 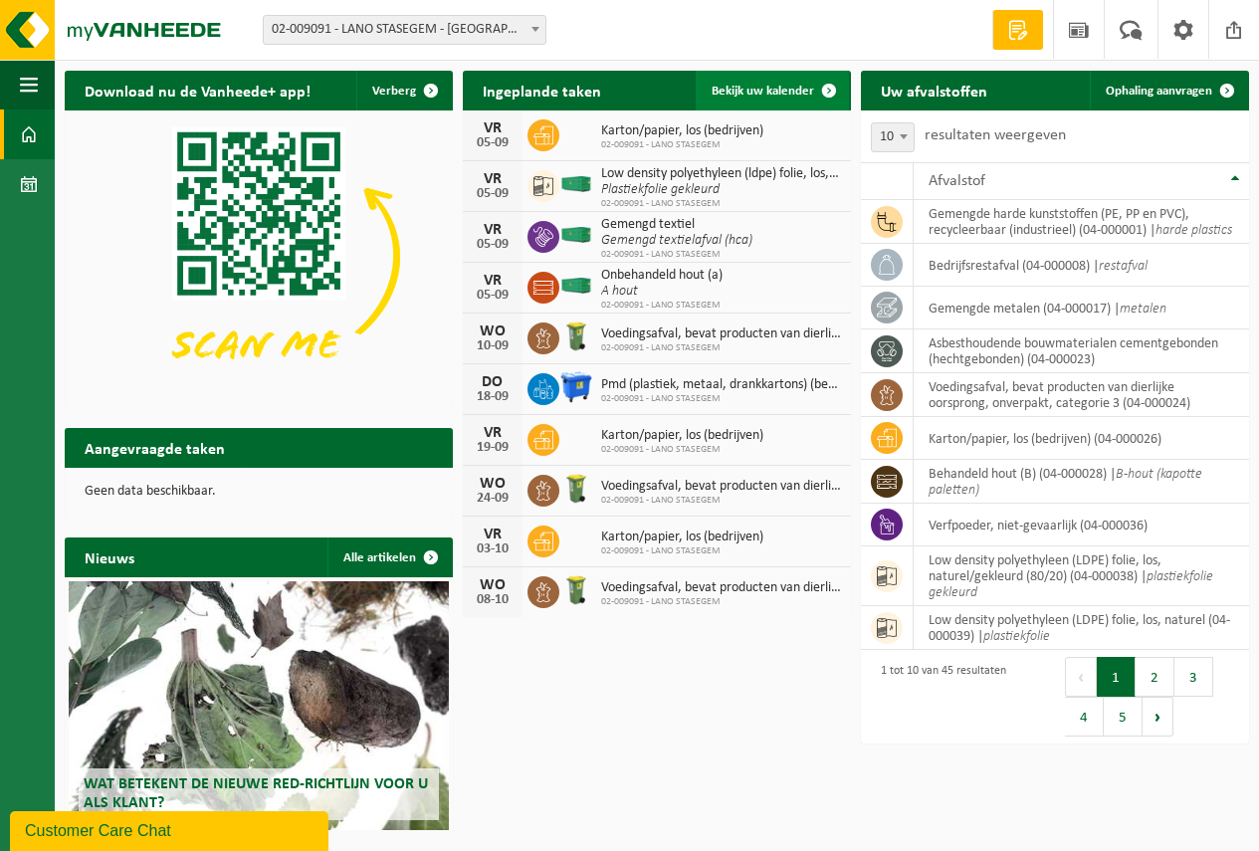 I want to click on h2: Nieuws, so click(x=109, y=556).